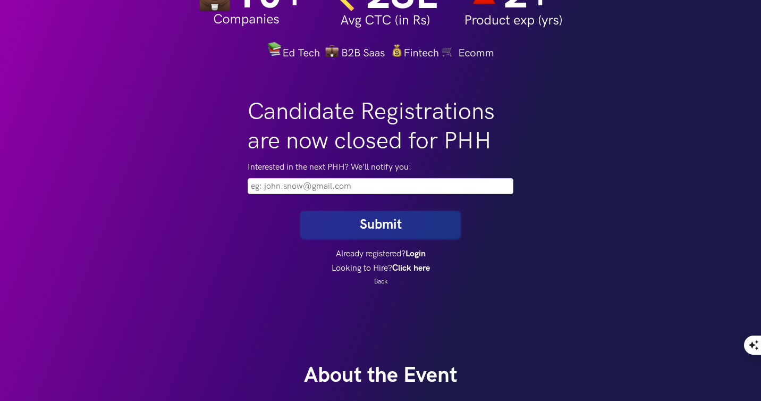 This screenshot has height=401, width=761. Describe the element at coordinates (380, 167) in the screenshot. I see `label: Interested in the next PHH? We'll notify you:` at that location.